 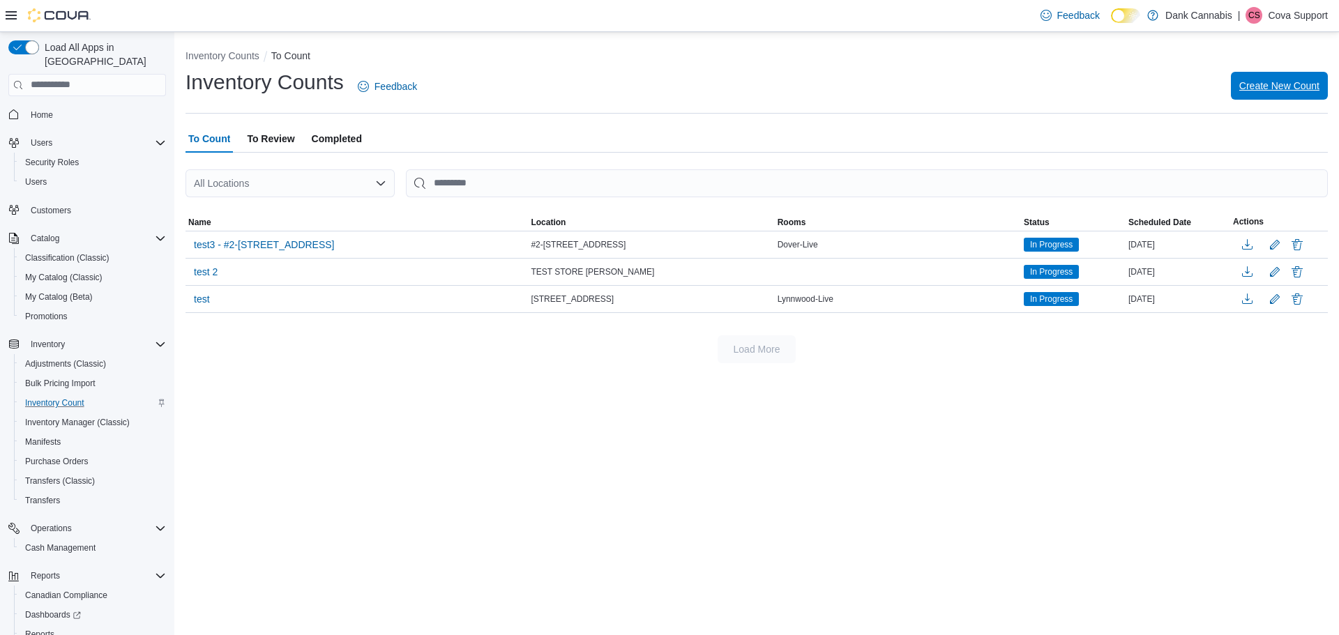 I want to click on button: Catalog, so click(x=45, y=239).